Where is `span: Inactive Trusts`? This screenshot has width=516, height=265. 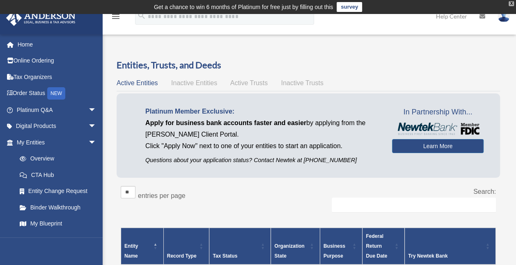
span: Inactive Trusts is located at coordinates (302, 83).